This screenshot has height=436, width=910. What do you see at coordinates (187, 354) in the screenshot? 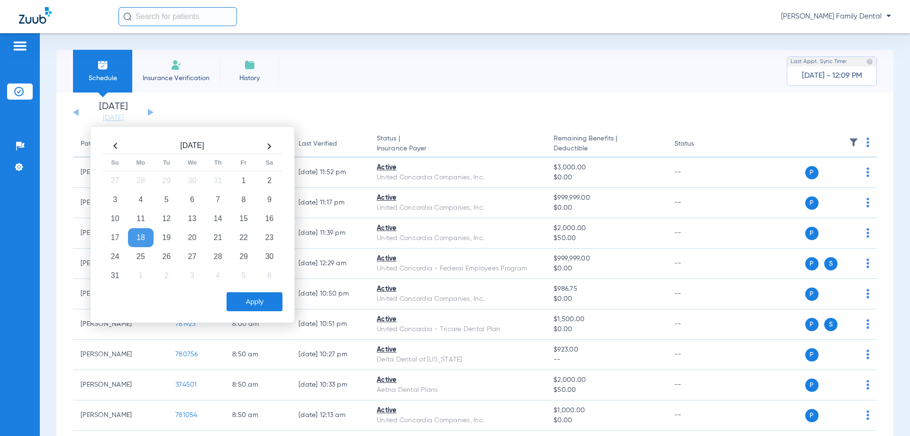
I see `span: 780756` at bounding box center [187, 354].